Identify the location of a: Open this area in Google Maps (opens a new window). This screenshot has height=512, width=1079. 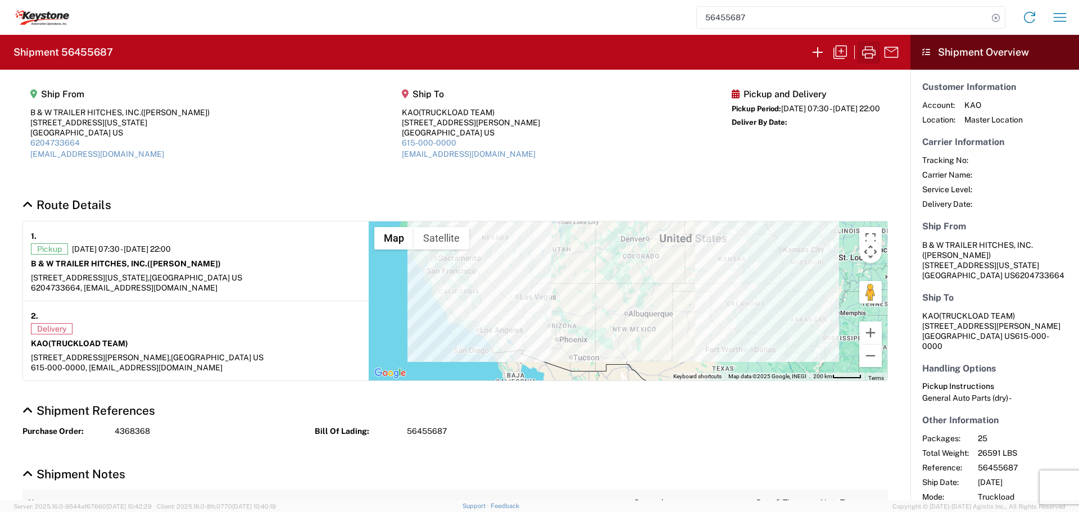
(390, 373).